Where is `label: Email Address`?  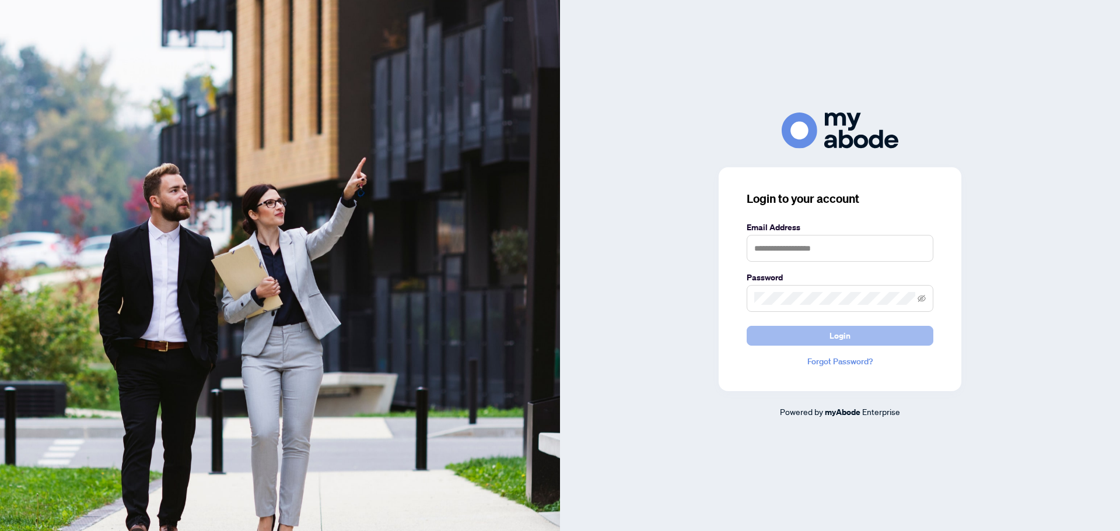
label: Email Address is located at coordinates (840, 228).